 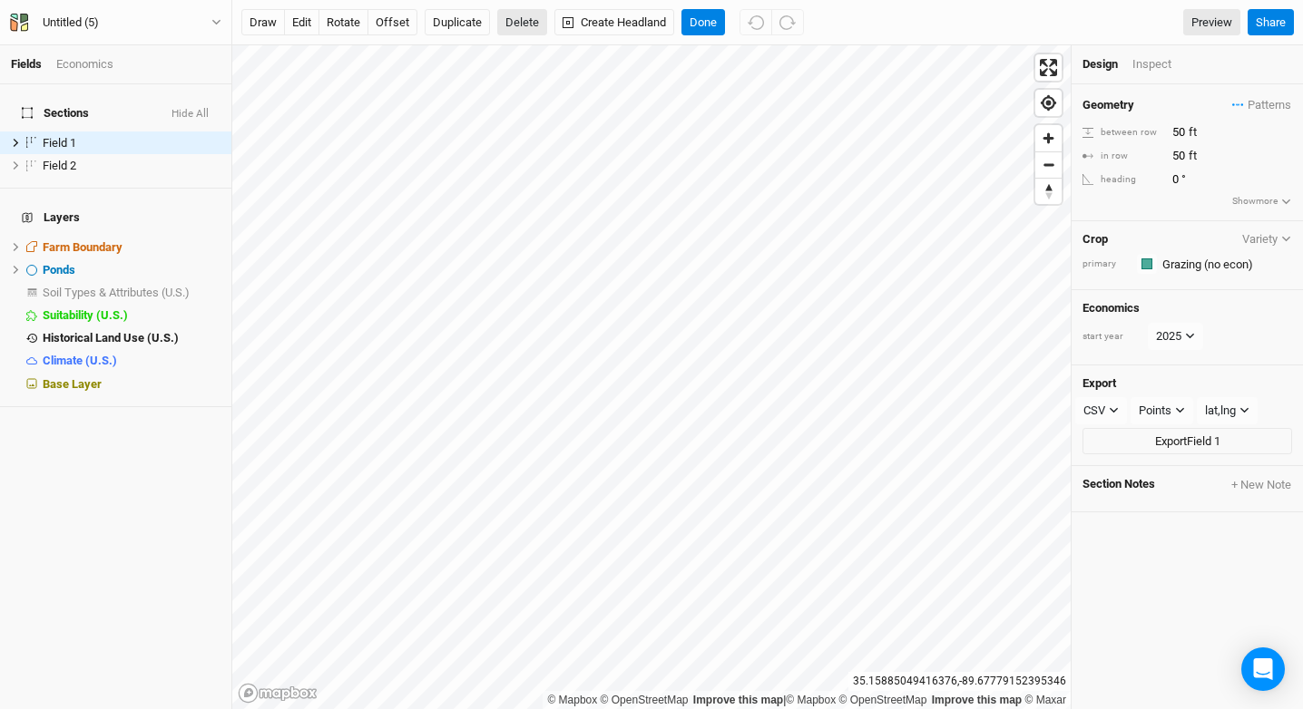 What do you see at coordinates (959, 681) in the screenshot?
I see `div: 35.15885049416376 , -89.67779152395346` at bounding box center [959, 681].